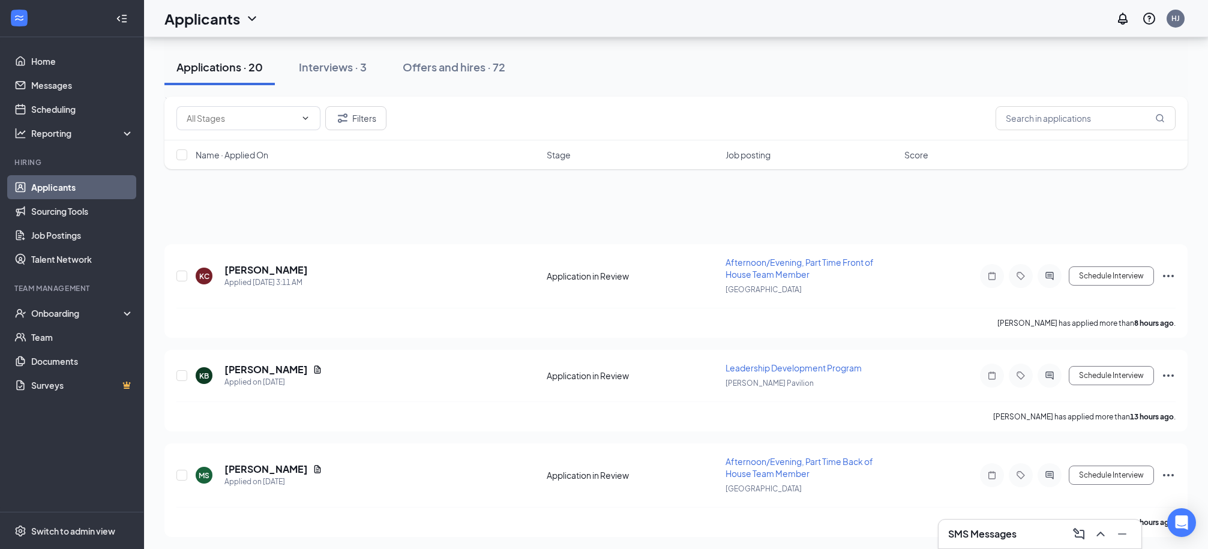 This screenshot has width=1208, height=549. I want to click on span: Name · Applied On, so click(232, 155).